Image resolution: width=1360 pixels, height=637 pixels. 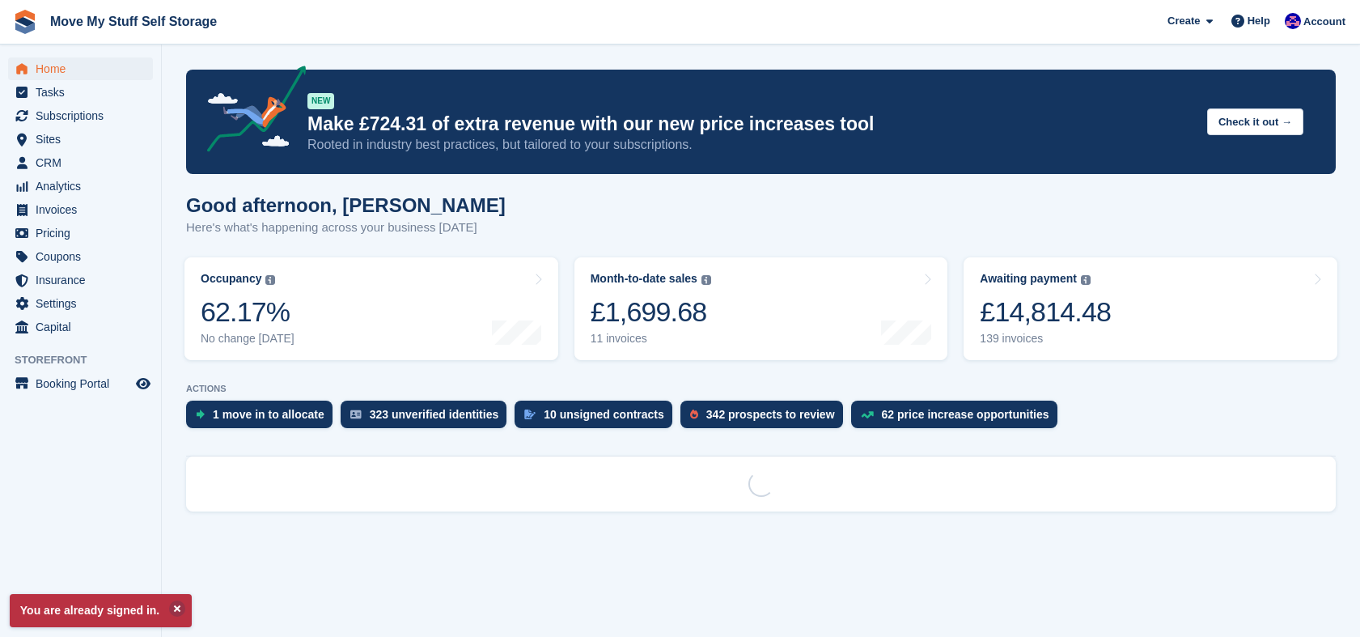 I want to click on span: Invoices, so click(x=84, y=209).